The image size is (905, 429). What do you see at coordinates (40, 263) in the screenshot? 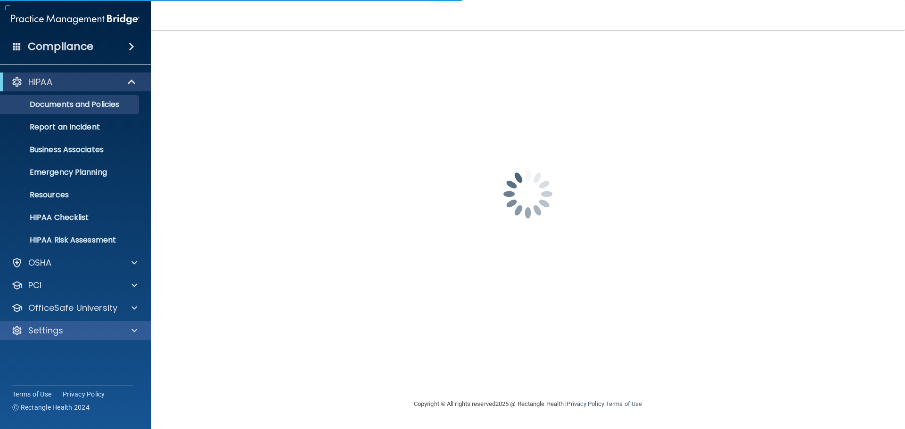
I see `p: OSHA` at bounding box center [40, 263].